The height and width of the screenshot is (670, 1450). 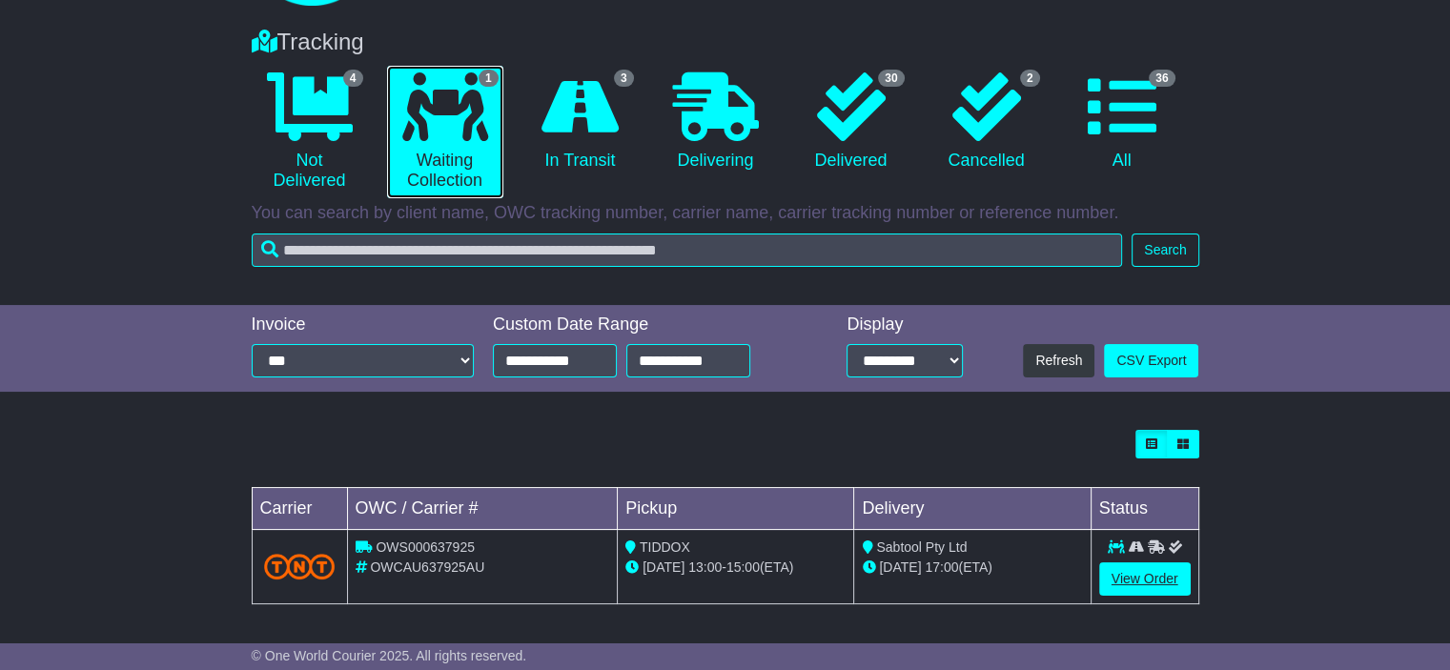 I want to click on a: 4 Not Delivered, so click(x=310, y=132).